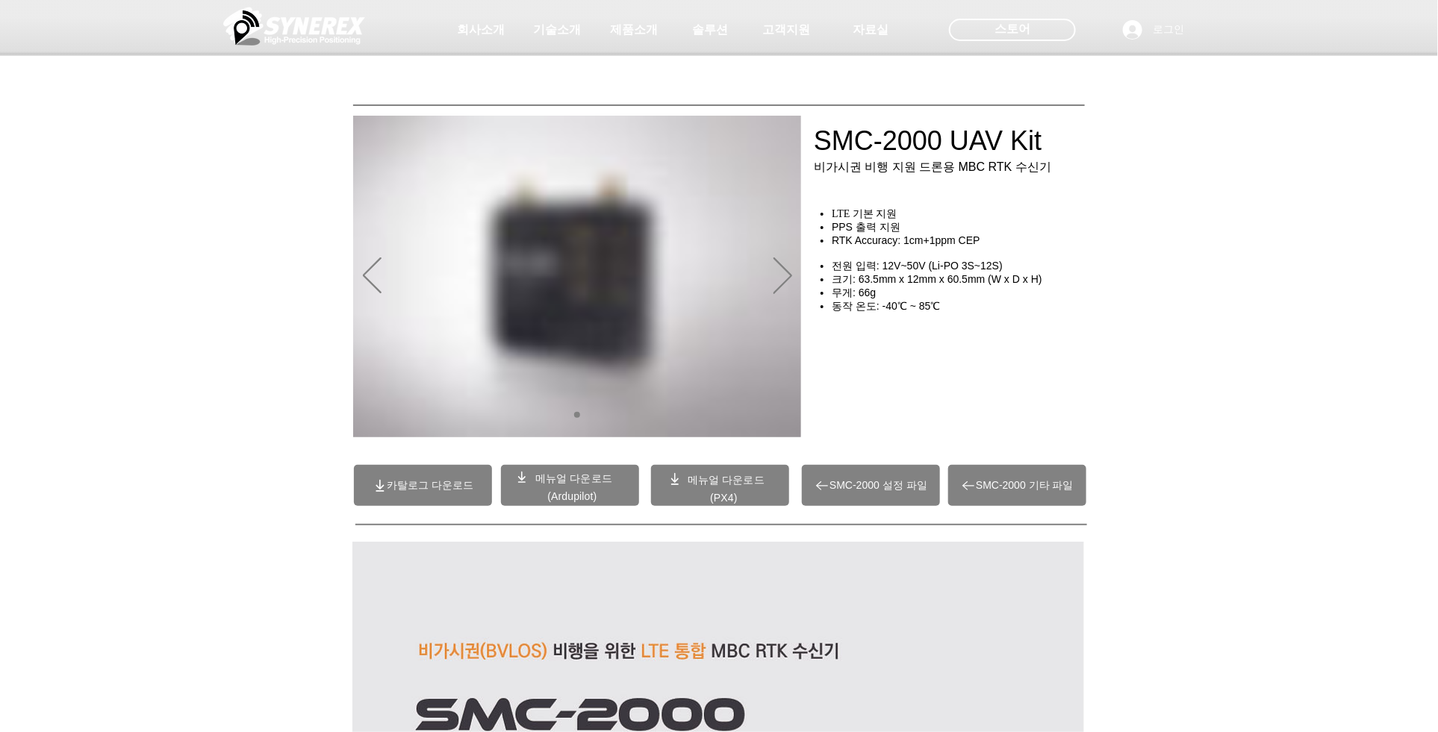  I want to click on span: 크기: 63.5mm x 12mm x 60.5mm (W x D x H), so click(937, 279).